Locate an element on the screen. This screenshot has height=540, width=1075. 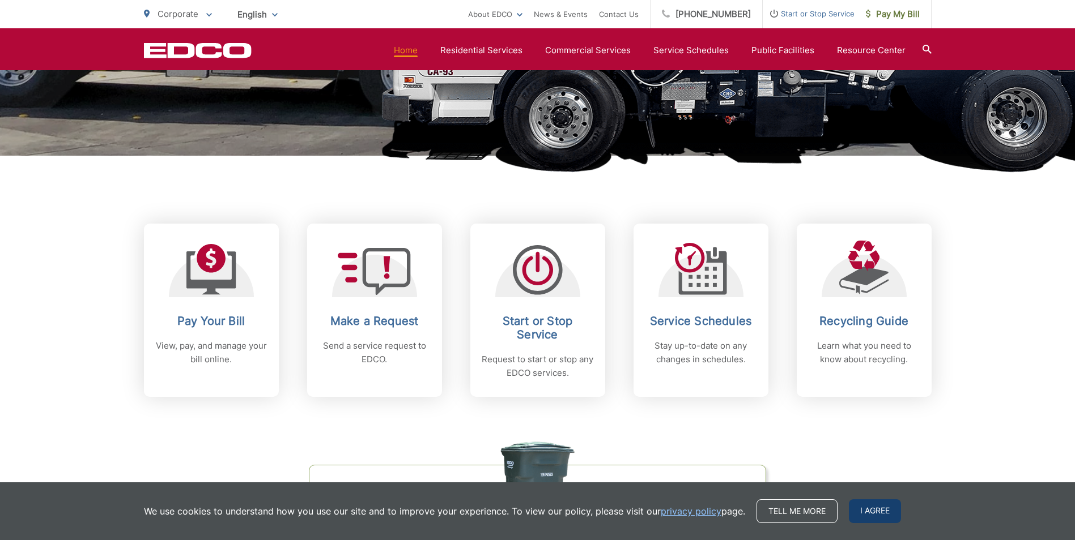
span: I agree is located at coordinates (875, 512).